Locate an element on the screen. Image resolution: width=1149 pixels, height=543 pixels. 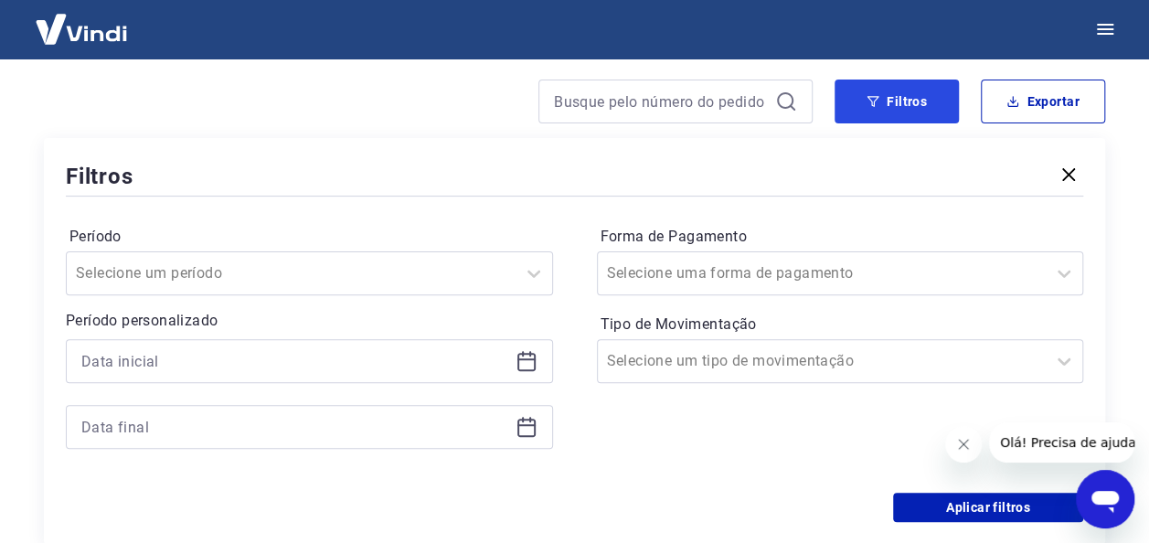
p: Período personalizado is located at coordinates (309, 321).